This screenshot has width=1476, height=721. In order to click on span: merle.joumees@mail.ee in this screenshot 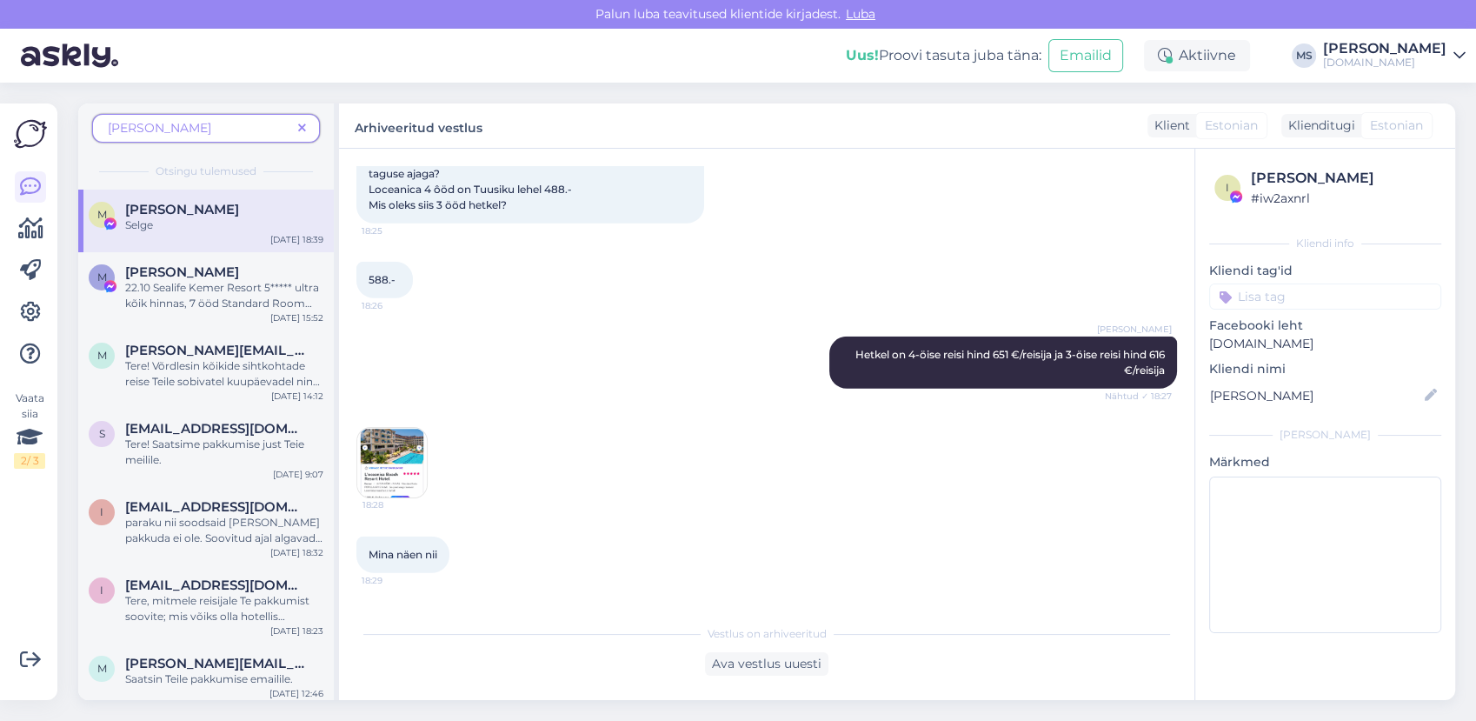, I will do `click(216, 350)`.